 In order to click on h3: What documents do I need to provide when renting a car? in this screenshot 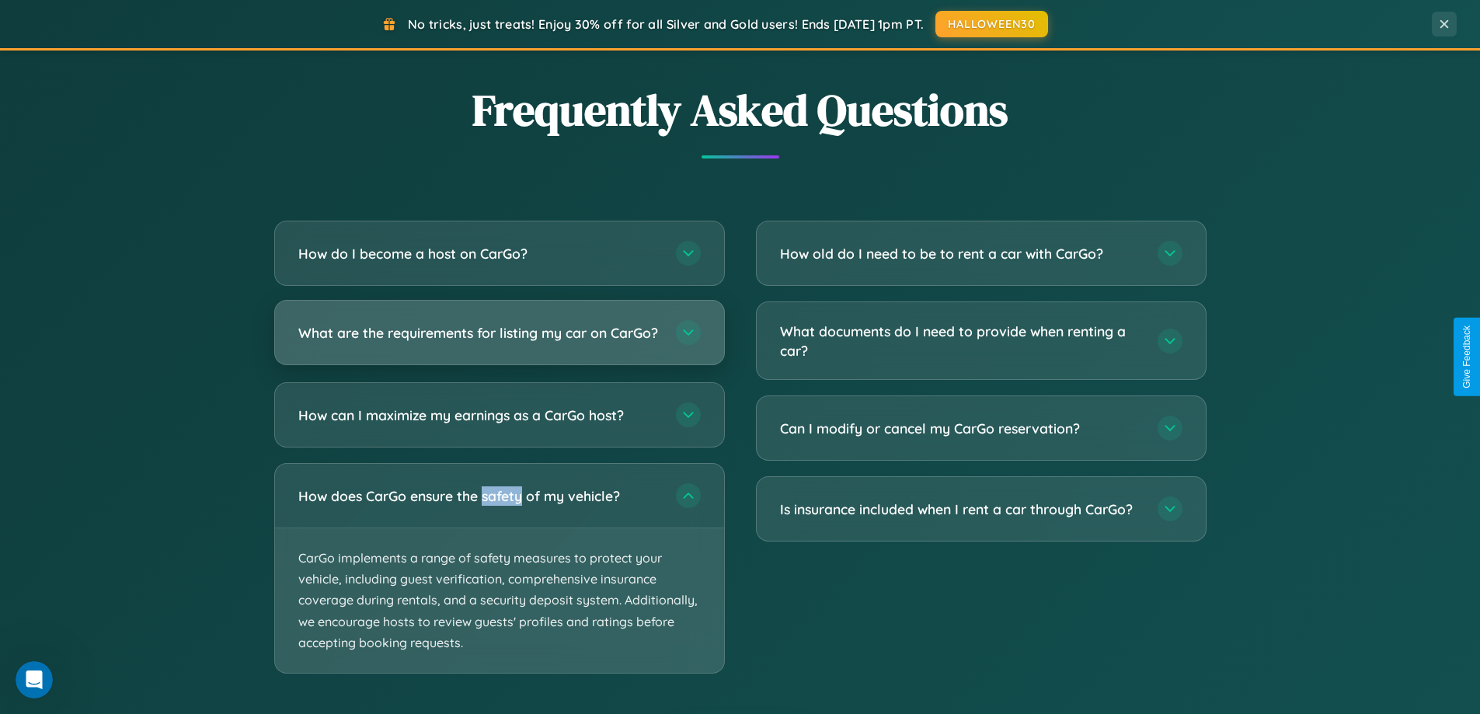, I will do `click(961, 340)`.